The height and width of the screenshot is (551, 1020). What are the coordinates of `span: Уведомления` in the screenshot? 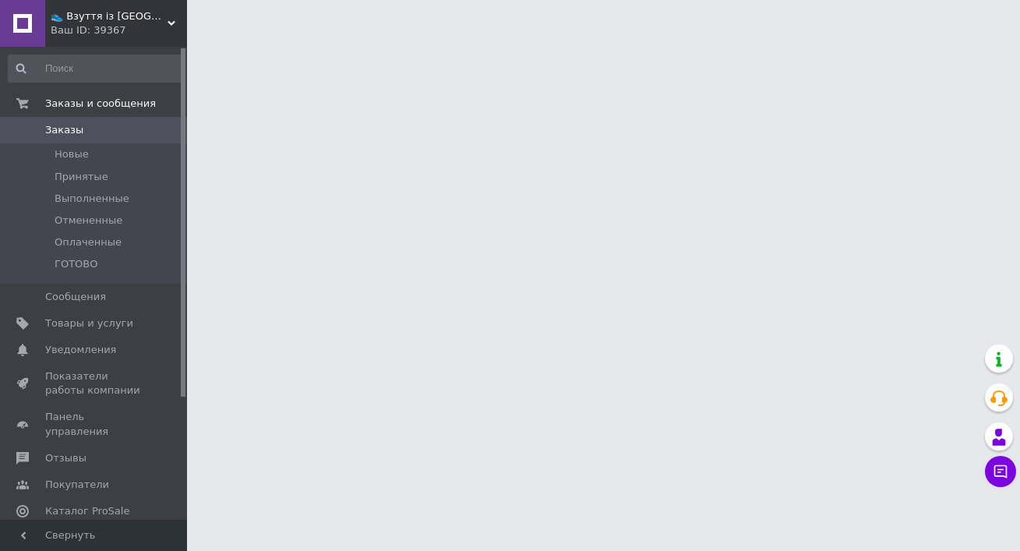 It's located at (80, 350).